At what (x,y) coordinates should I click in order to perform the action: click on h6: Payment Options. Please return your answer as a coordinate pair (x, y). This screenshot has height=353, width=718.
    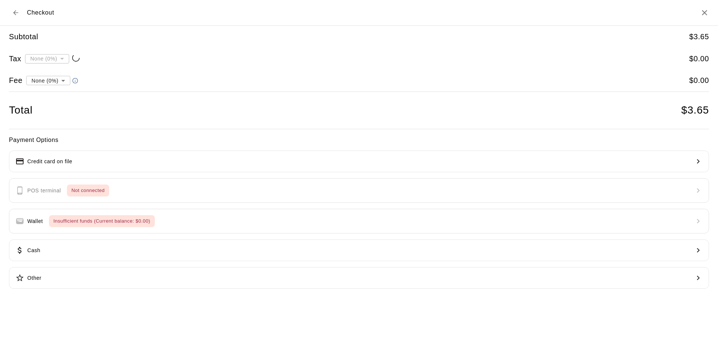
    Looking at the image, I should click on (359, 140).